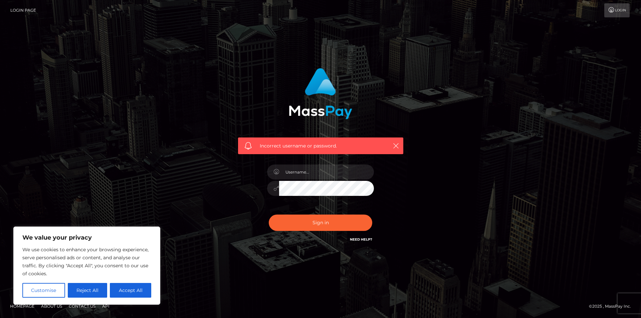  Describe the element at coordinates (23, 10) in the screenshot. I see `a: Login Page` at that location.